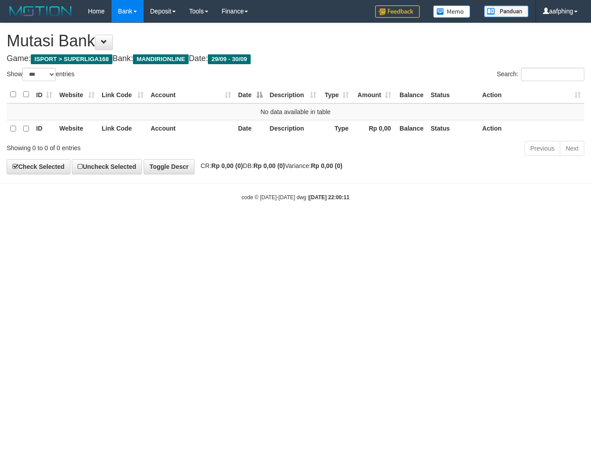 The height and width of the screenshot is (451, 591). Describe the element at coordinates (229, 59) in the screenshot. I see `span: 29/09 - 30/09` at that location.